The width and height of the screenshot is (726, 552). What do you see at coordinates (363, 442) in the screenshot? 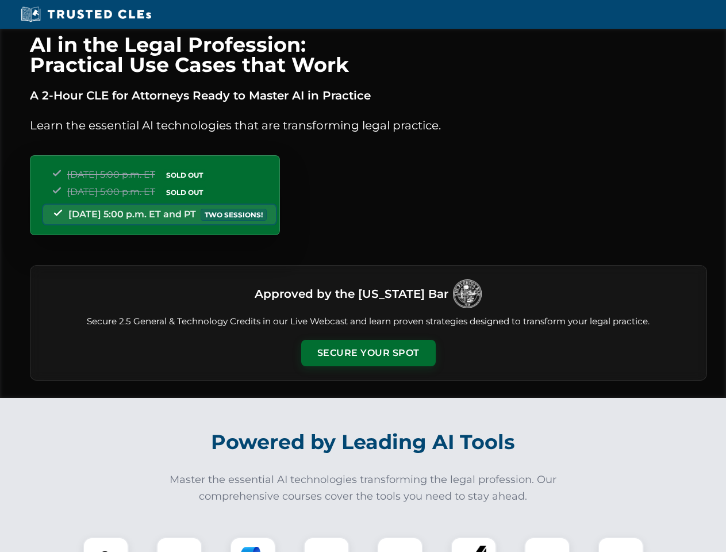
I see `h2: Powered by Leading AI Tools` at bounding box center [363, 442].